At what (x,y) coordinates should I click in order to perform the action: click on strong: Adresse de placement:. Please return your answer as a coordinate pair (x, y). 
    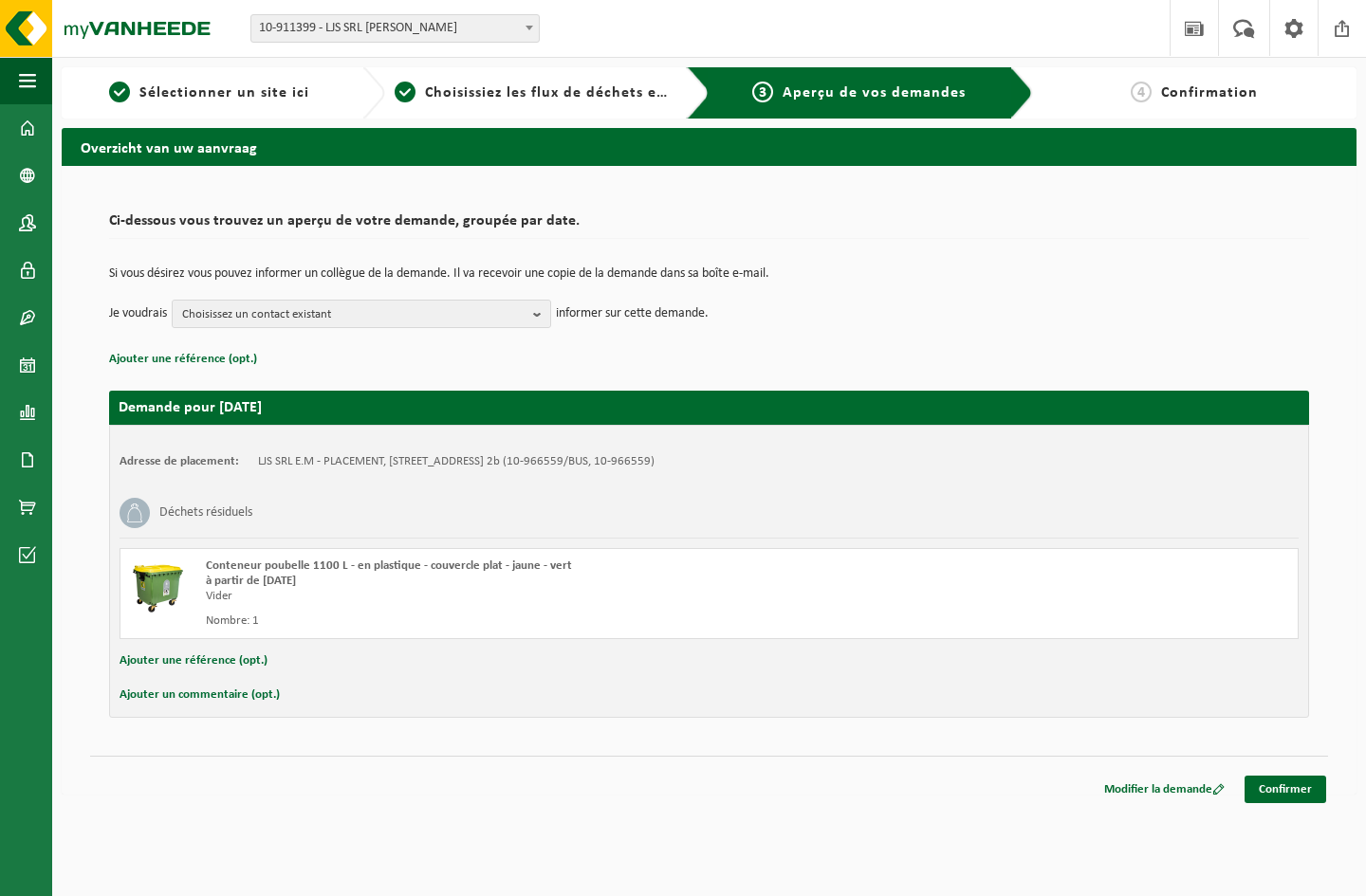
    Looking at the image, I should click on (179, 461).